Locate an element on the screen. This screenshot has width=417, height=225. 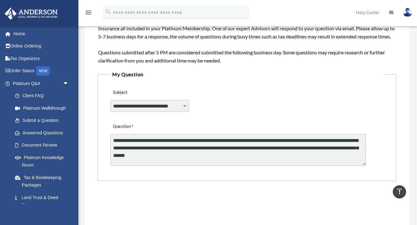
a: Order StatusNEW is located at coordinates (41, 71).